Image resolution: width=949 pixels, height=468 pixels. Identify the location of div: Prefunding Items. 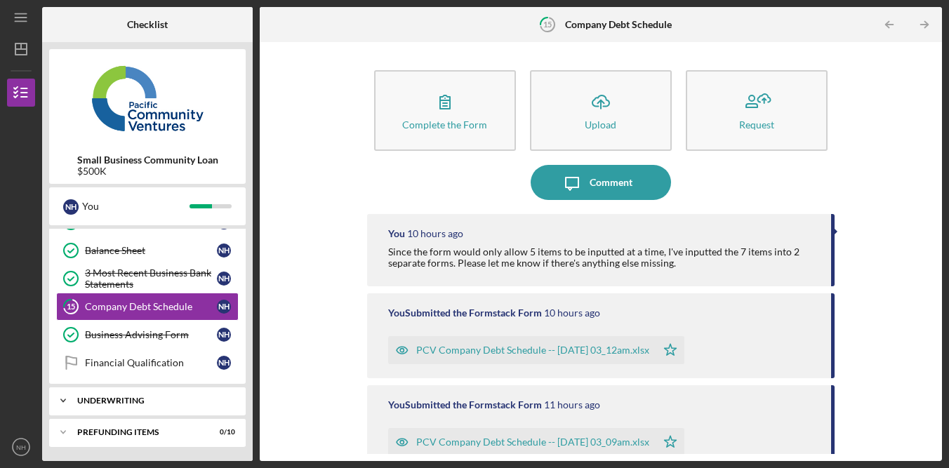
(138, 433).